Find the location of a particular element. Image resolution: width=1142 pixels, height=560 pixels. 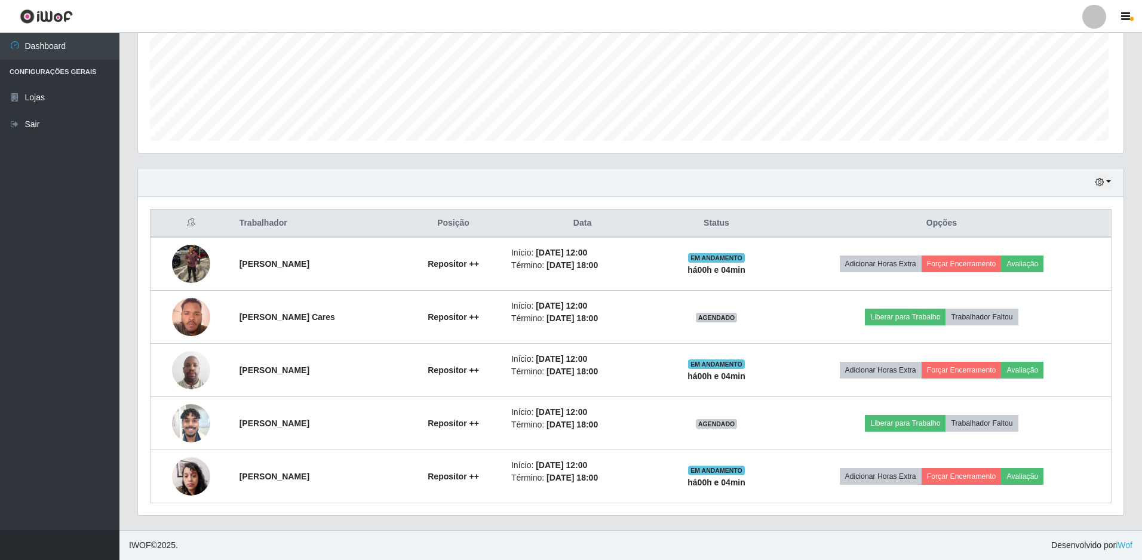

th: Posição is located at coordinates (453, 223).